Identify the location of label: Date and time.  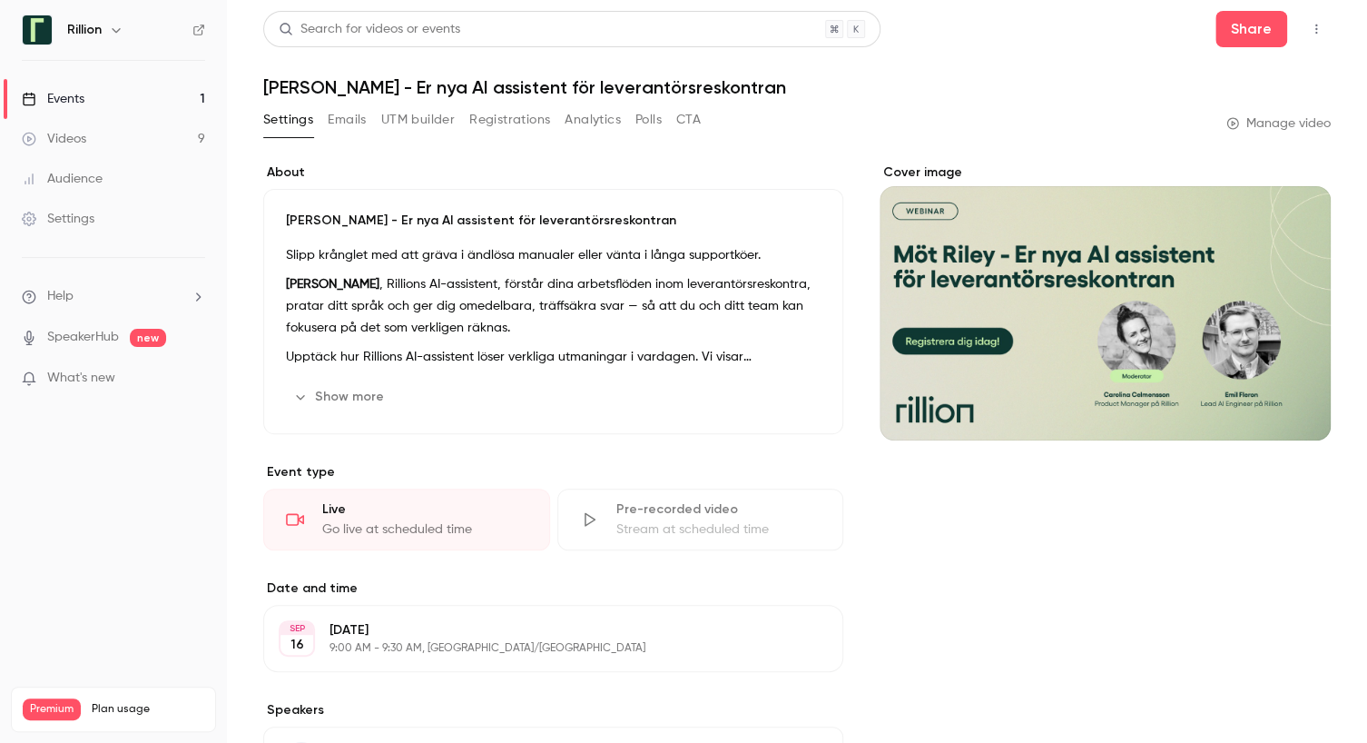
(553, 588).